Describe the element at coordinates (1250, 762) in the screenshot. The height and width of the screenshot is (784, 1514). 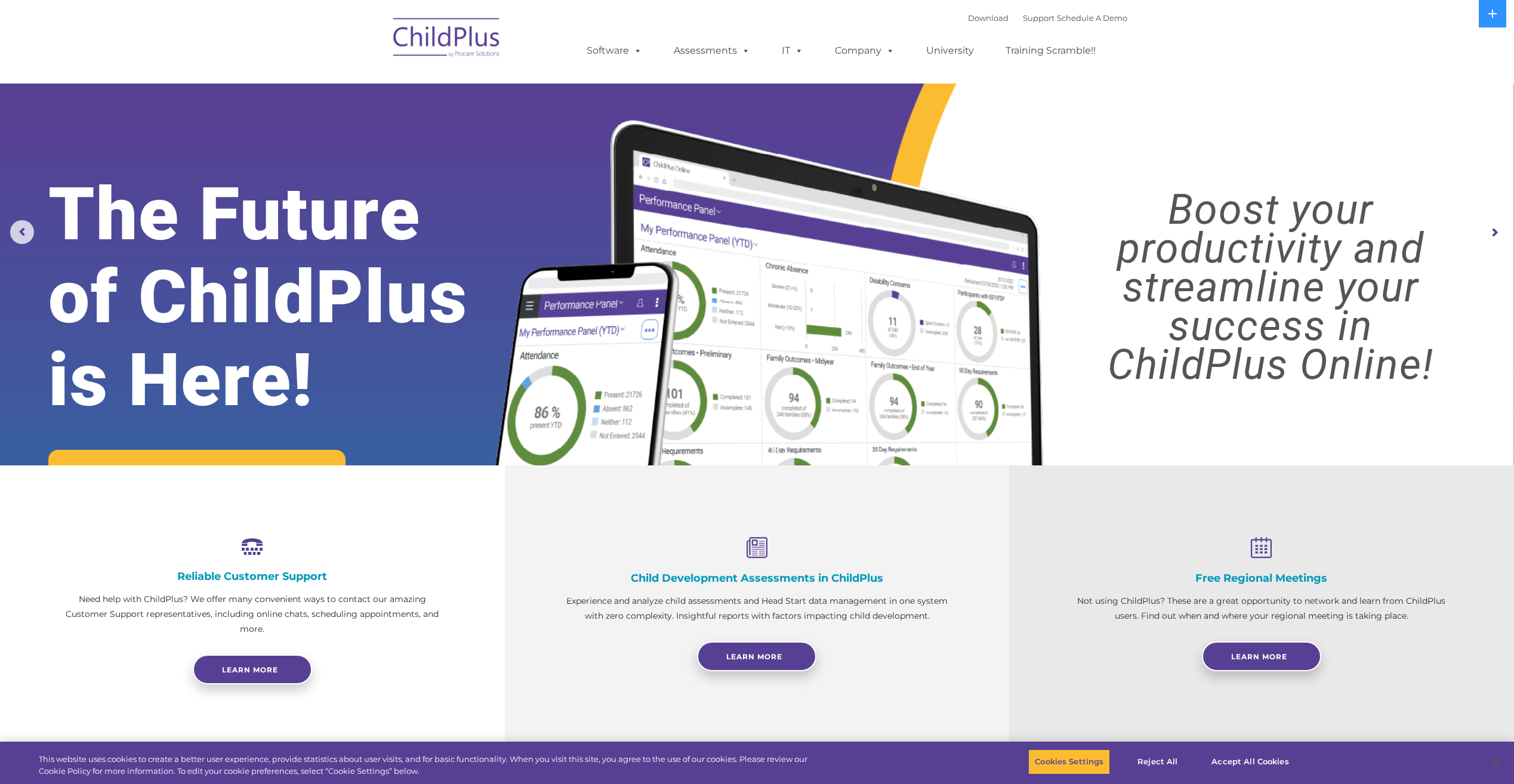
I see `button: Accept All Cookies` at that location.